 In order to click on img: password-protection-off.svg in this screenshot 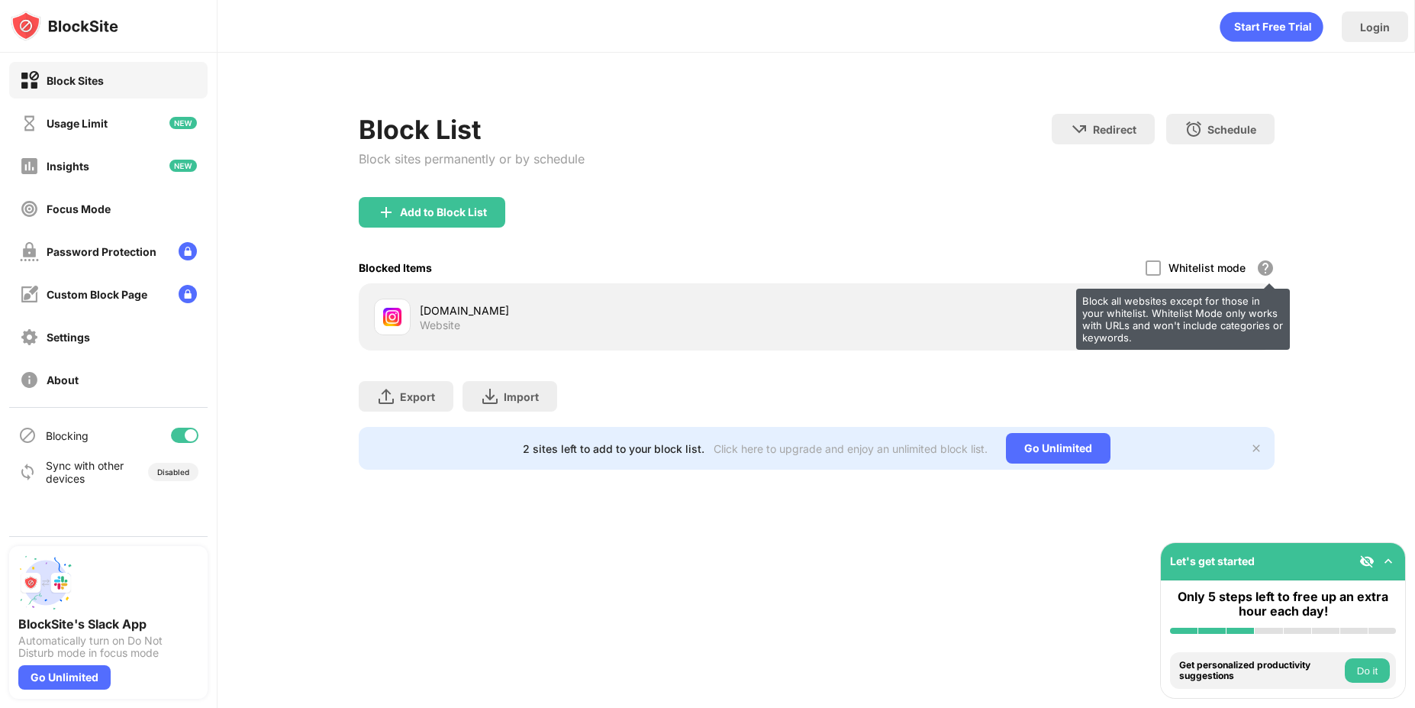, I will do `click(29, 251)`.